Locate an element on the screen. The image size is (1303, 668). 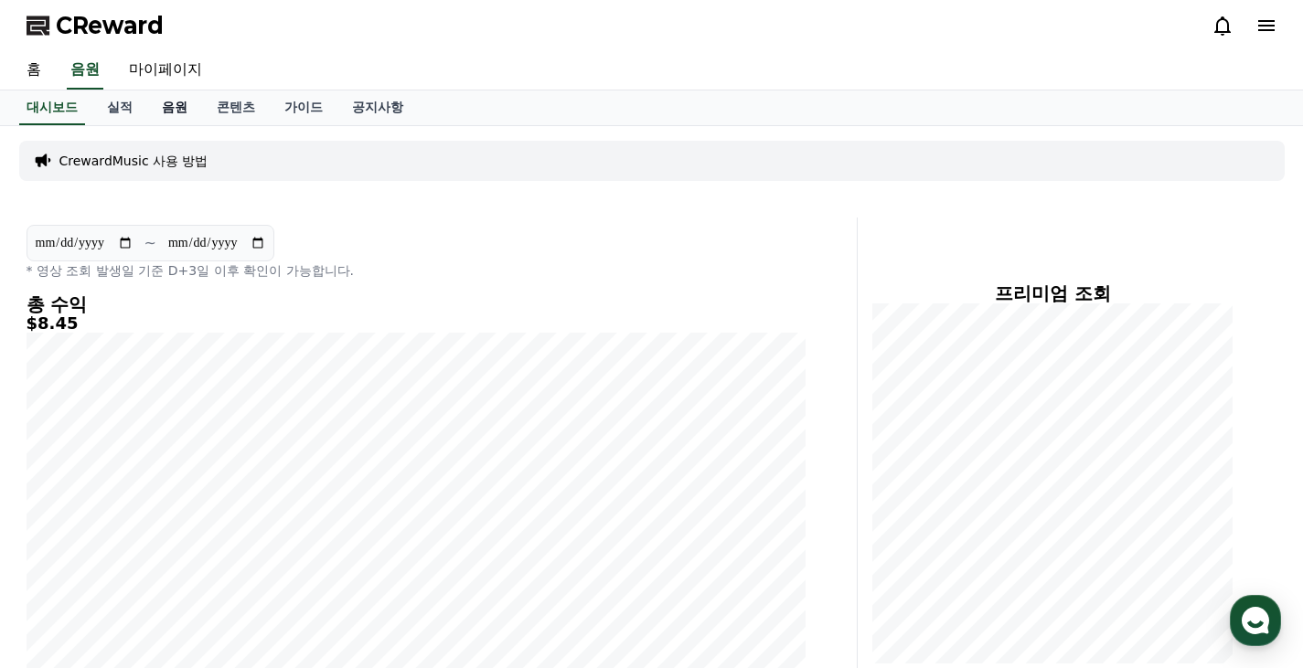
span: 대화 is located at coordinates (178, 552).